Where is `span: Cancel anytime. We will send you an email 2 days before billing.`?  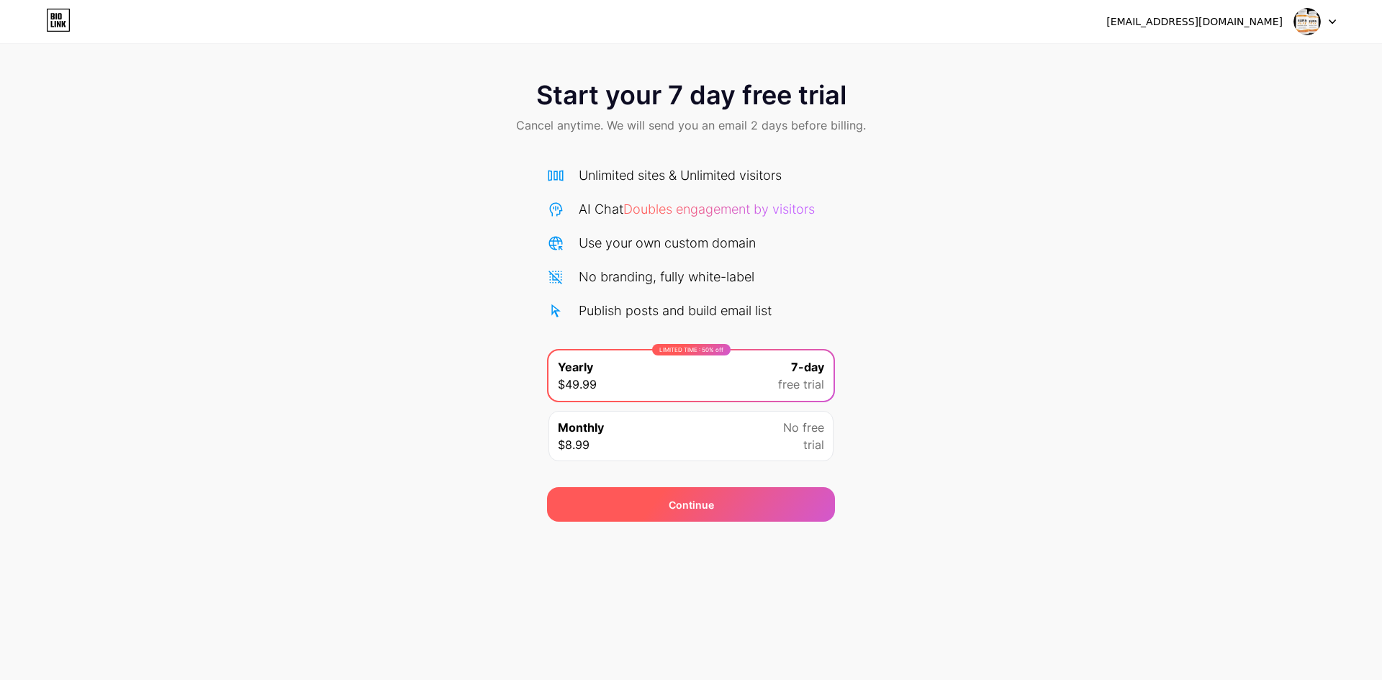 span: Cancel anytime. We will send you an email 2 days before billing. is located at coordinates (691, 125).